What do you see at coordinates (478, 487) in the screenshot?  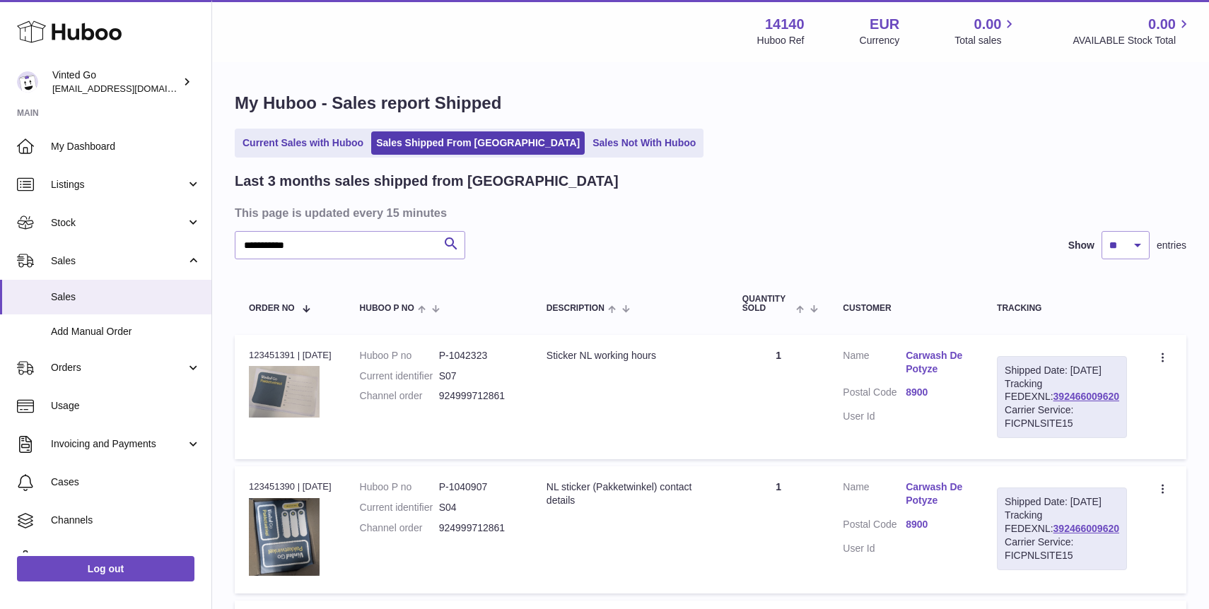 I see `dd: P-1040907` at bounding box center [478, 487].